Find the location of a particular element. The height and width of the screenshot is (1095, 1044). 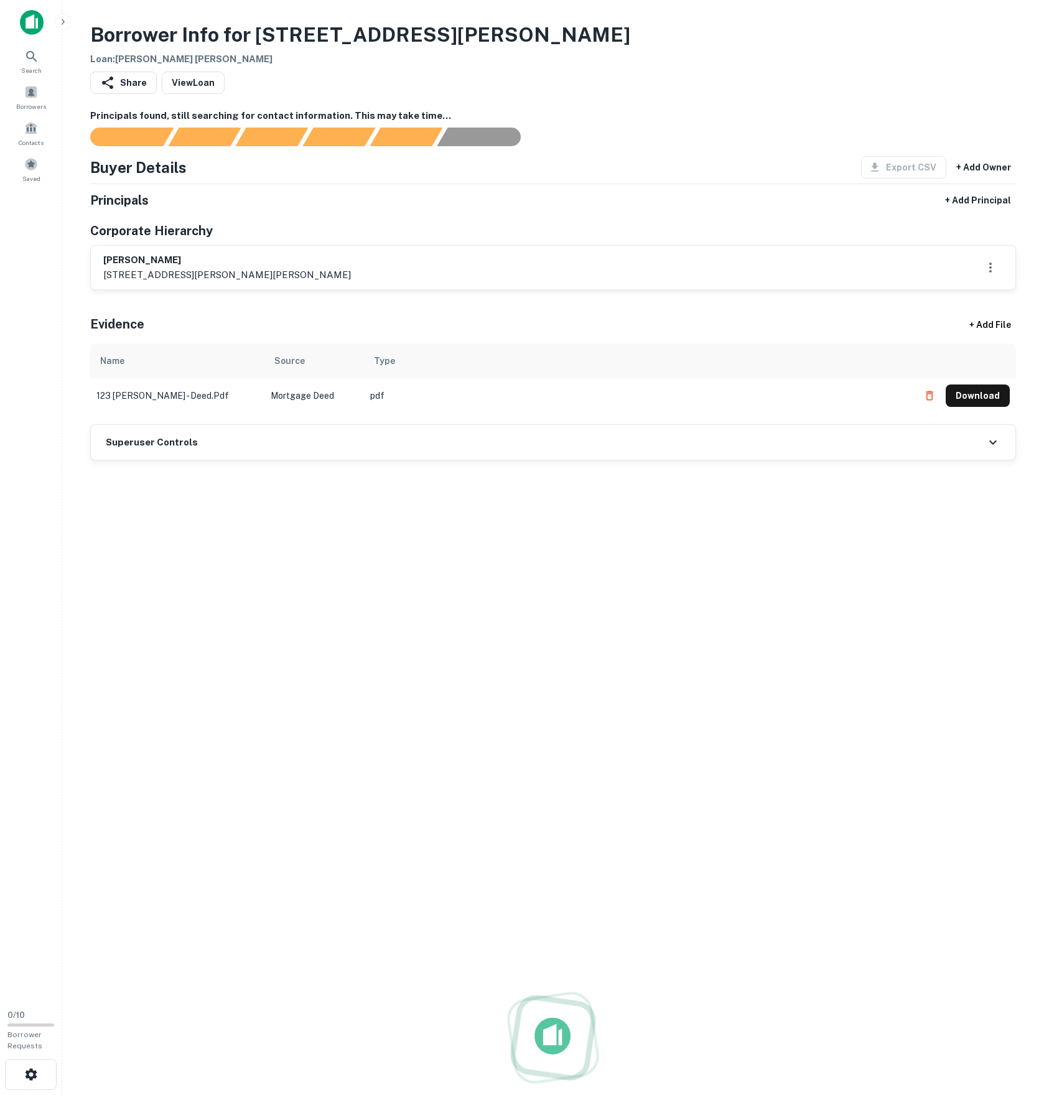

button: + Add Owner is located at coordinates (984, 167).